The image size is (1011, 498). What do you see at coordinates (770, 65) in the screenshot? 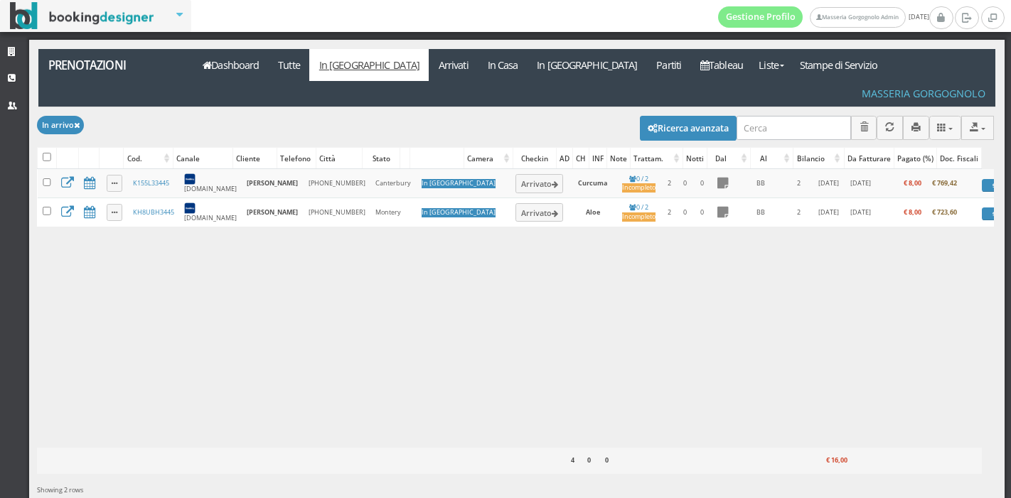
I see `a: Liste` at bounding box center [770, 65].